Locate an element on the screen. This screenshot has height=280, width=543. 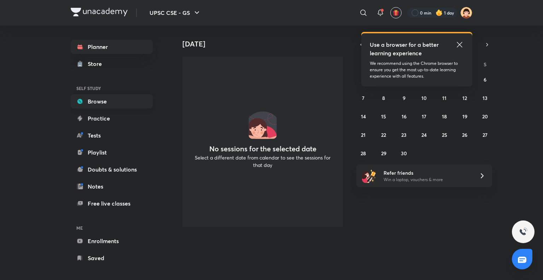
img: No events is located at coordinates (263, 125).